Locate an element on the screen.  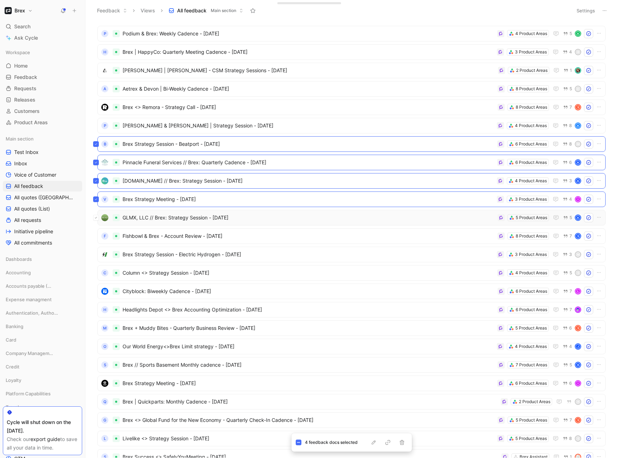
button: BrexBrex is located at coordinates (18, 11).